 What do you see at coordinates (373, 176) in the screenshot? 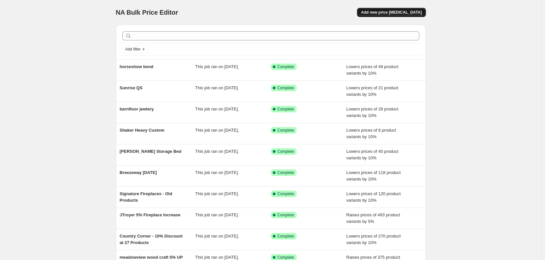
I see `span: Lowers prices of 118 product variants by 10%` at bounding box center [373, 176].